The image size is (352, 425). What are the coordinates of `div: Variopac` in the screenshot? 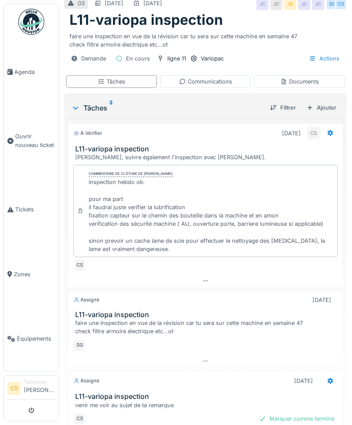 It's located at (212, 58).